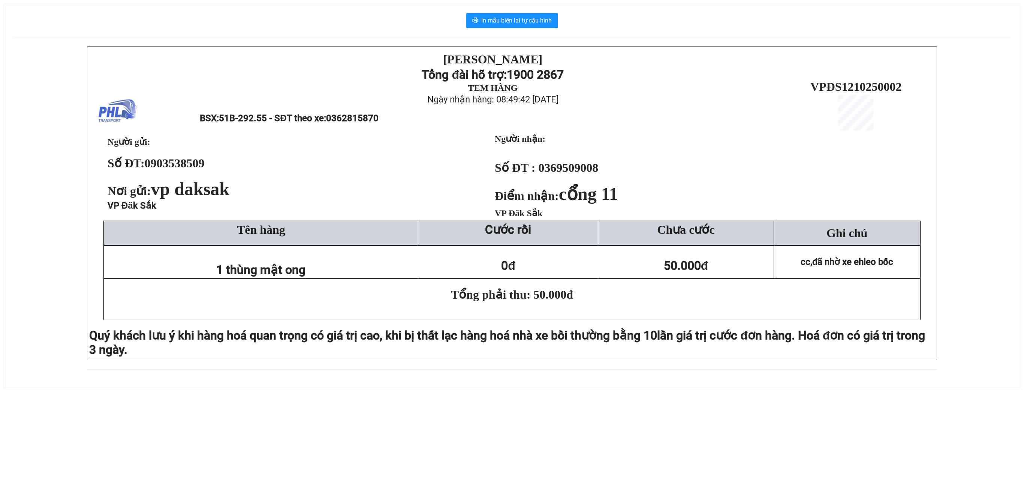 The height and width of the screenshot is (481, 1024). What do you see at coordinates (556, 196) in the screenshot?
I see `strong: Điểm nhận:` at bounding box center [556, 196].